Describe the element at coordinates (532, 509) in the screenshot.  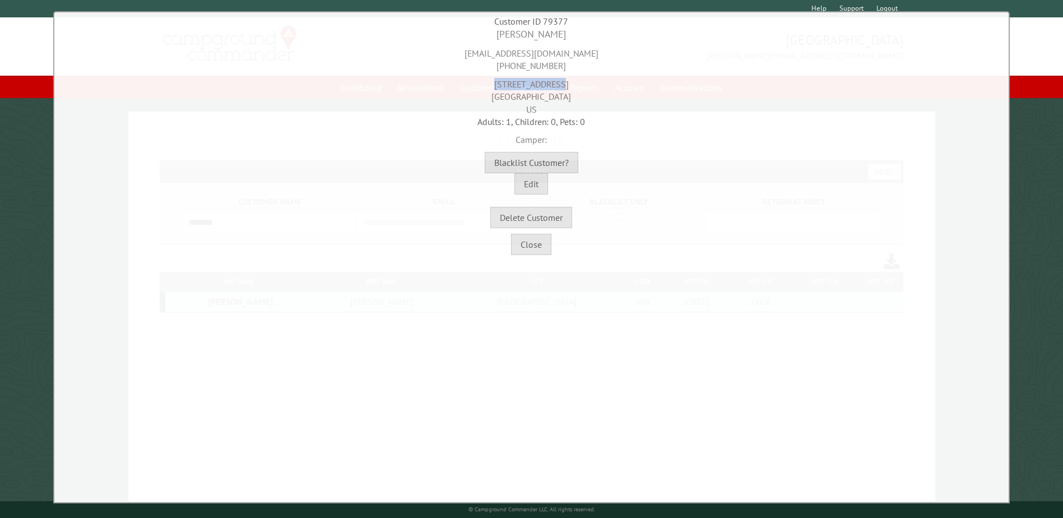
I see `small: © Campground Commander LLC. All rights reserved.` at that location.